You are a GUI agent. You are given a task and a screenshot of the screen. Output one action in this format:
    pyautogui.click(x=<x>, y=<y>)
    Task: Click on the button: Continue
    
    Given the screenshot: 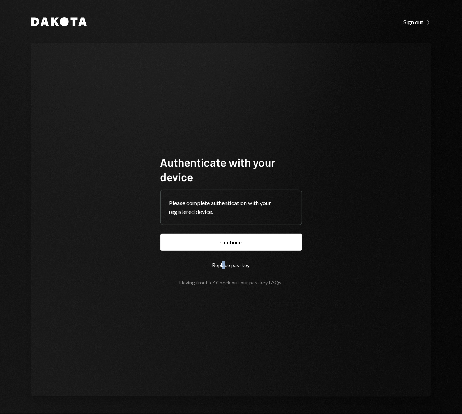 What is the action you would take?
    pyautogui.click(x=231, y=242)
    